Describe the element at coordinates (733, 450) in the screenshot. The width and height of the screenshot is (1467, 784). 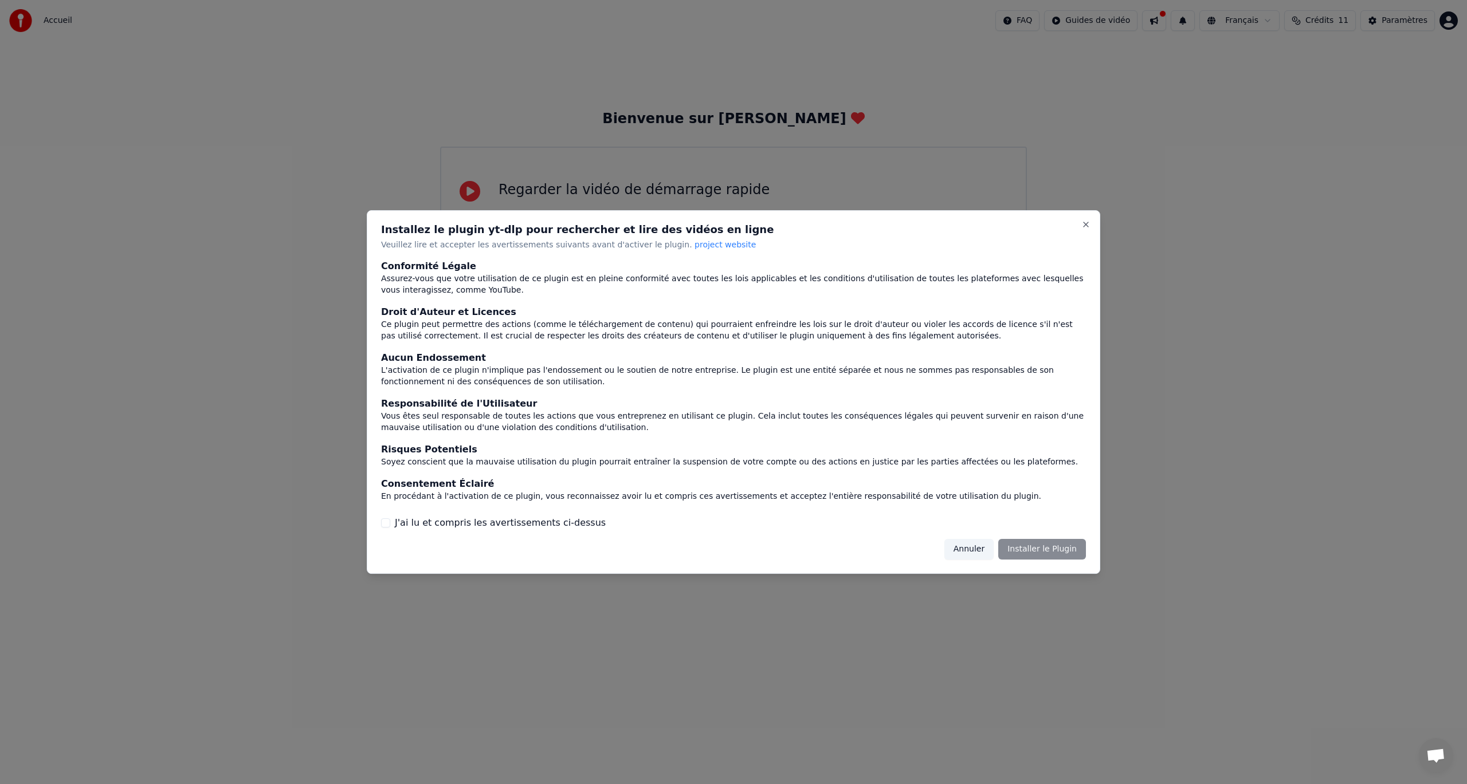
I see `div: Risques Potentiels` at that location.